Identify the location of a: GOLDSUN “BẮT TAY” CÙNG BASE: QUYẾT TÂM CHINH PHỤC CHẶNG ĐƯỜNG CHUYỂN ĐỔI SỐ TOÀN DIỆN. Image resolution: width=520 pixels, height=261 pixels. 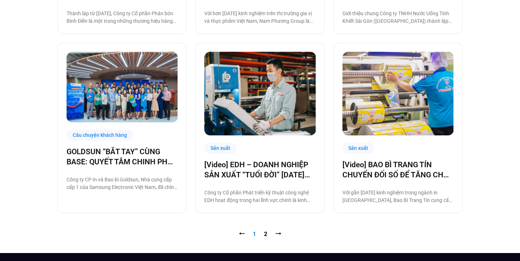
(122, 157).